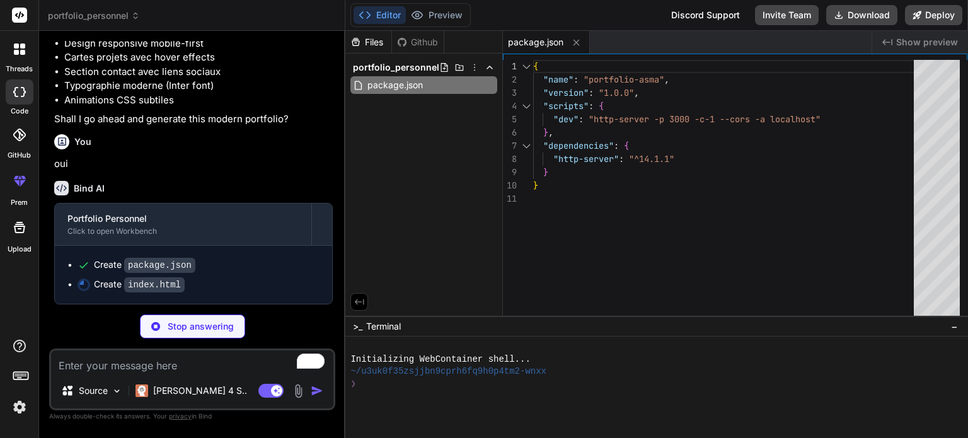 This screenshot has width=968, height=438. Describe the element at coordinates (624, 79) in the screenshot. I see `span: "portfolio-asma"` at that location.